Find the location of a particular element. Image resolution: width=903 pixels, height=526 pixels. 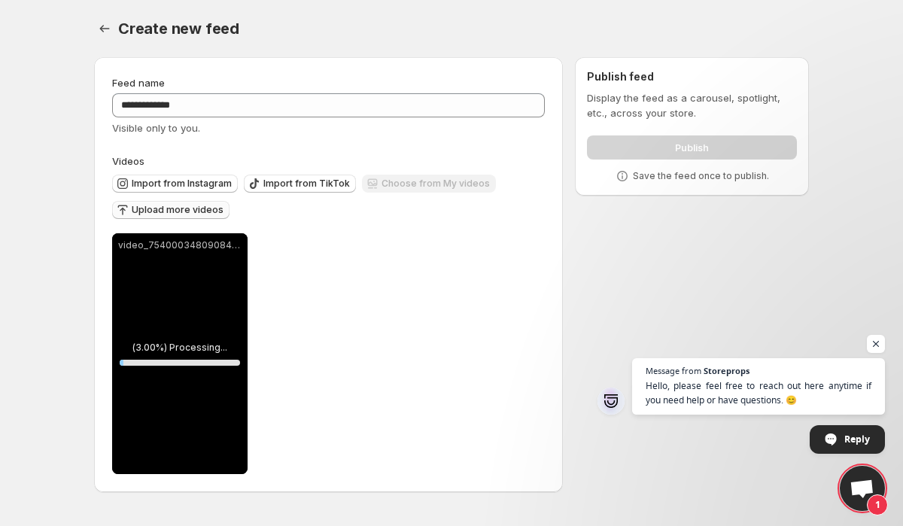

div: Open chat is located at coordinates (862, 488).